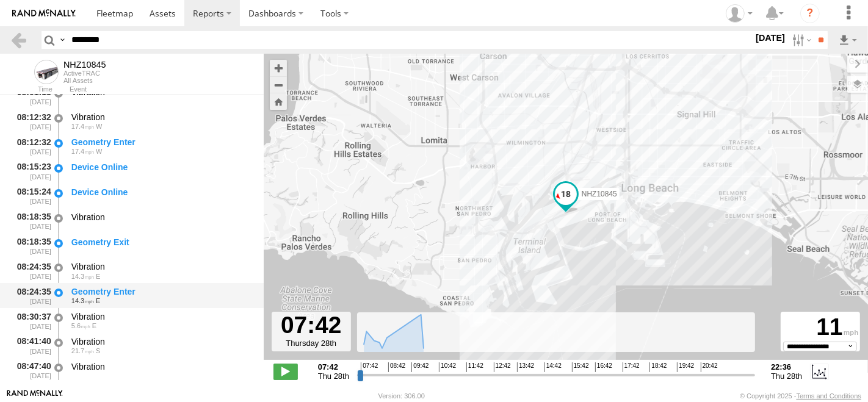 The width and height of the screenshot is (868, 402). I want to click on label: Search Query, so click(62, 40).